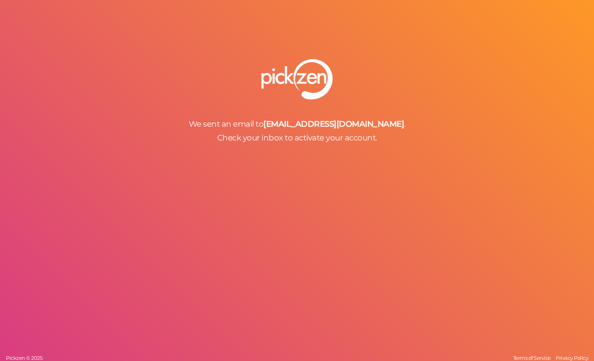 This screenshot has height=361, width=594. What do you see at coordinates (226, 124) in the screenshot?
I see `span: We sent an email to` at bounding box center [226, 124].